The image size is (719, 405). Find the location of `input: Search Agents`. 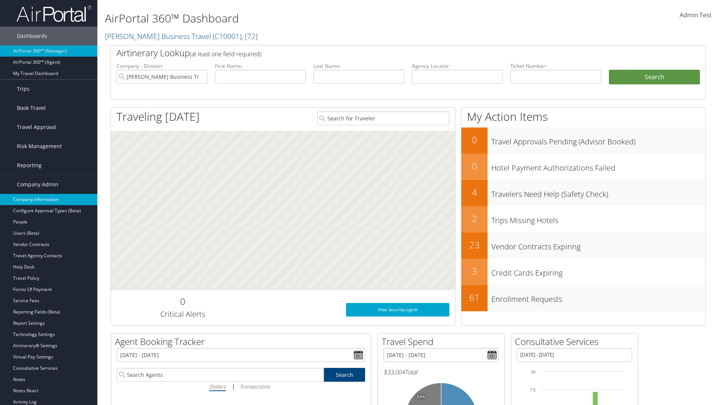

input: Search Agents is located at coordinates (220, 374).